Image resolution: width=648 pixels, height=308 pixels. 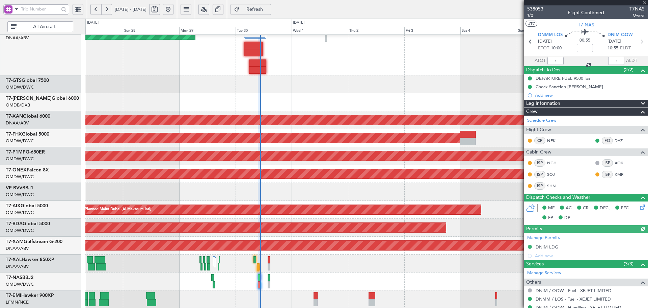 I want to click on a: VP-BVVBBJ1, so click(x=20, y=188).